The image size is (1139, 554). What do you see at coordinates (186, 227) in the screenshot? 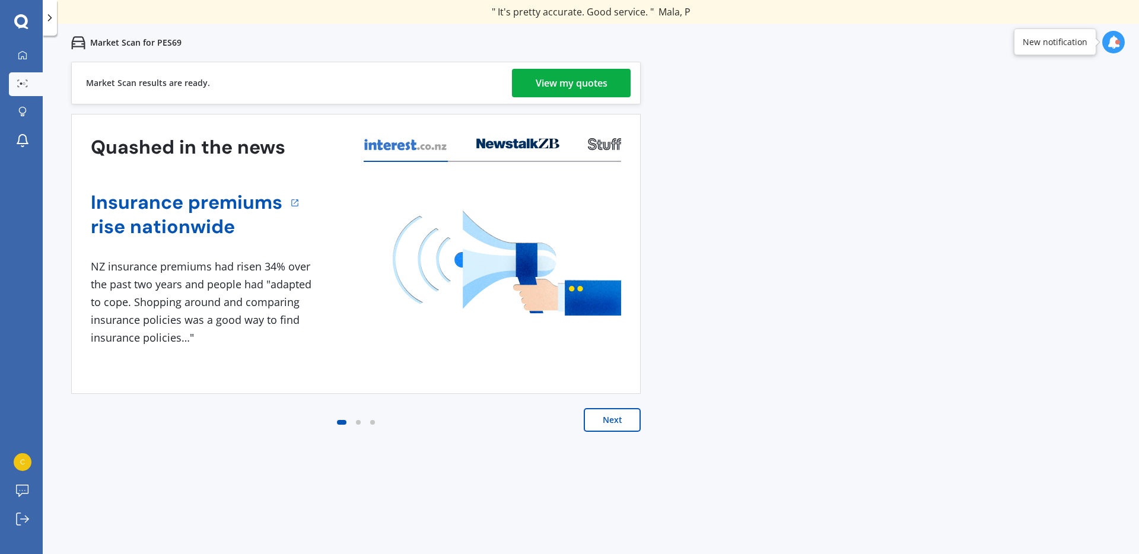
I see `a: rise nationwide` at bounding box center [186, 227].